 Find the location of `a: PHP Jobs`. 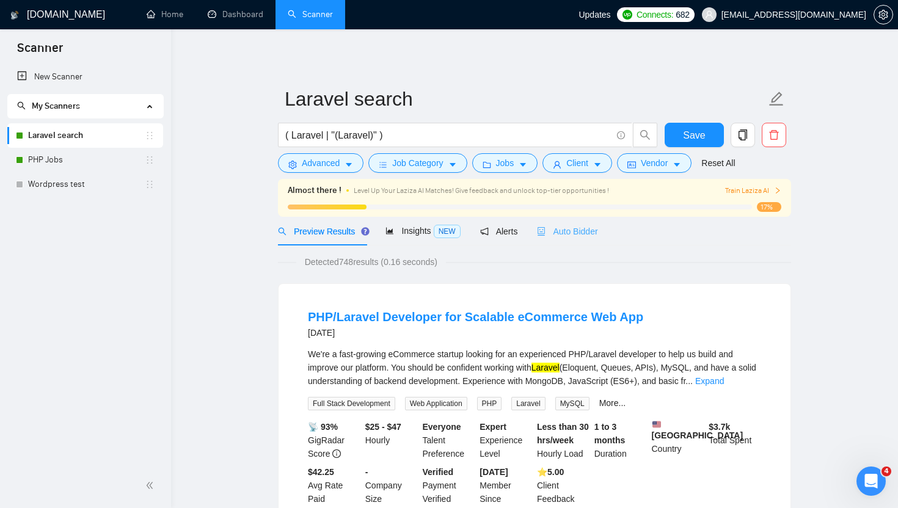

a: PHP Jobs is located at coordinates (86, 160).